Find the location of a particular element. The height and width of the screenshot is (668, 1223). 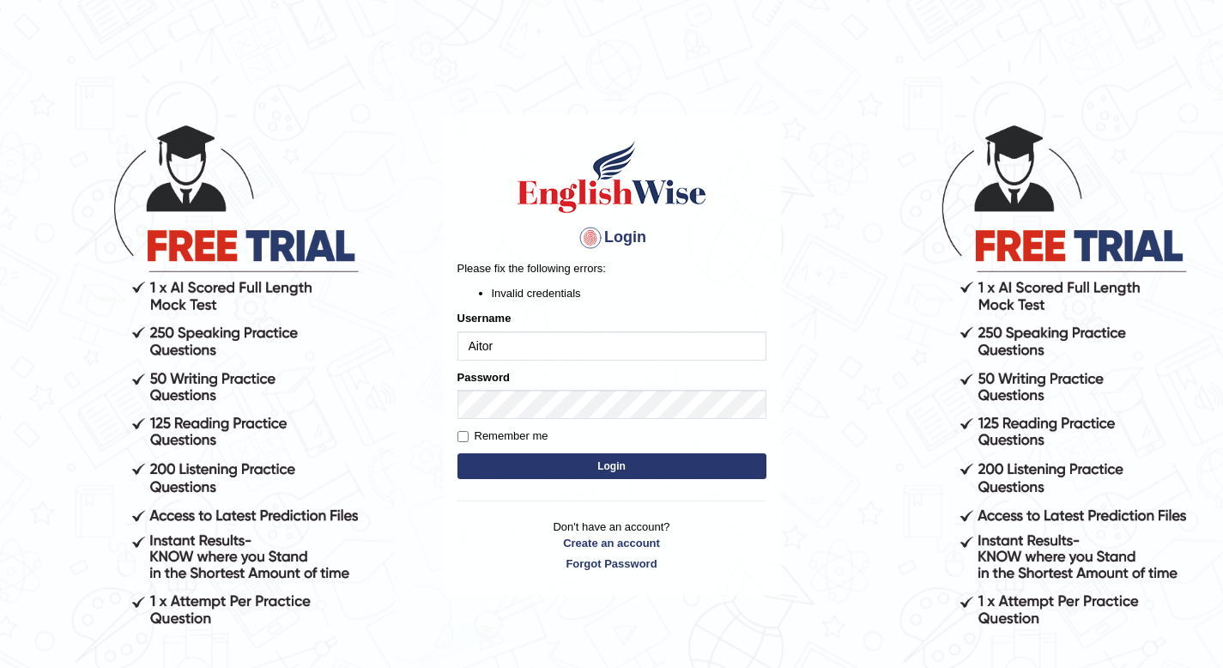

label: Password is located at coordinates (483, 377).